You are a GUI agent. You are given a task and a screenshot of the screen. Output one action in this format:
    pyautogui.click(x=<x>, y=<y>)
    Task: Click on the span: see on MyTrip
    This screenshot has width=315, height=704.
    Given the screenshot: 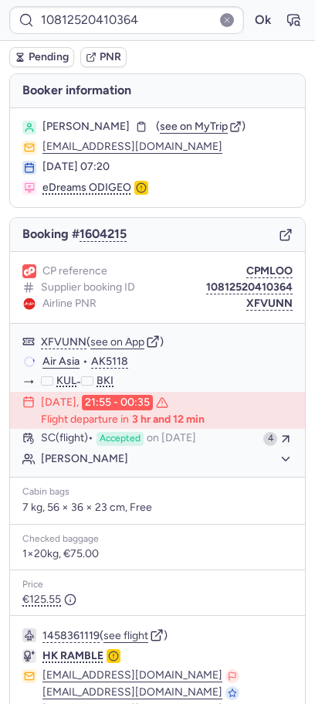 What is the action you would take?
    pyautogui.click(x=194, y=126)
    